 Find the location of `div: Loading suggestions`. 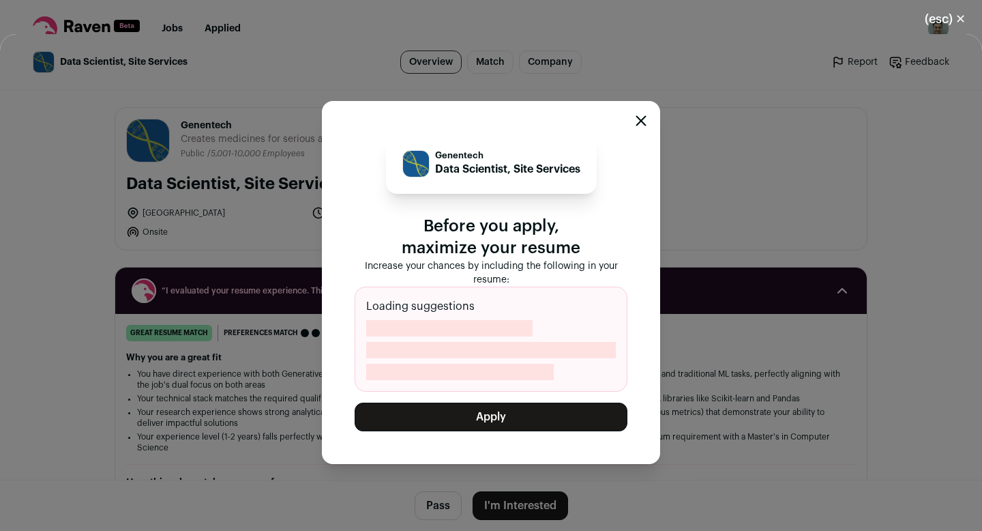

div: Loading suggestions is located at coordinates (491, 339).